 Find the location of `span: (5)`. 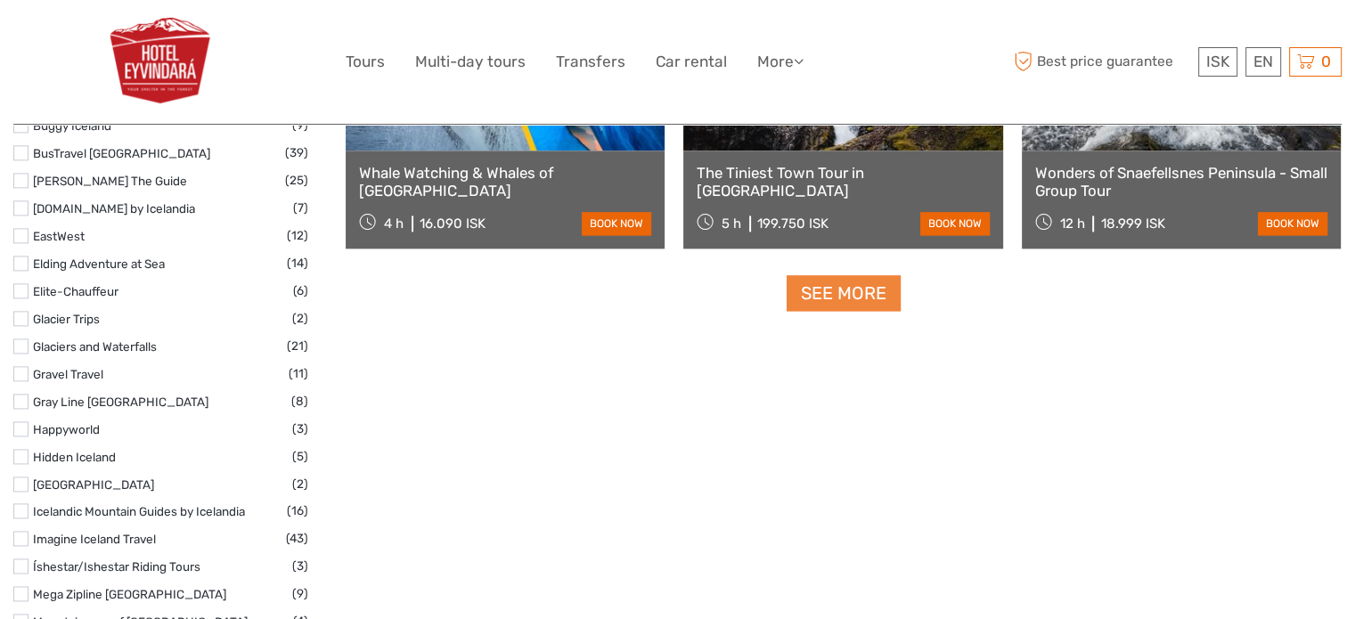

span: (5) is located at coordinates (300, 456).